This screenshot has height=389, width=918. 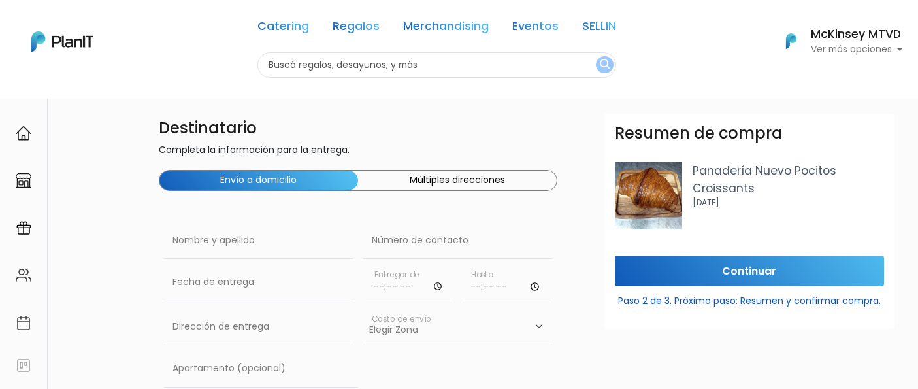 What do you see at coordinates (836, 41) in the screenshot?
I see `button: PlanIt Logo McKinsey MTVD Ver más opciones` at bounding box center [836, 41].